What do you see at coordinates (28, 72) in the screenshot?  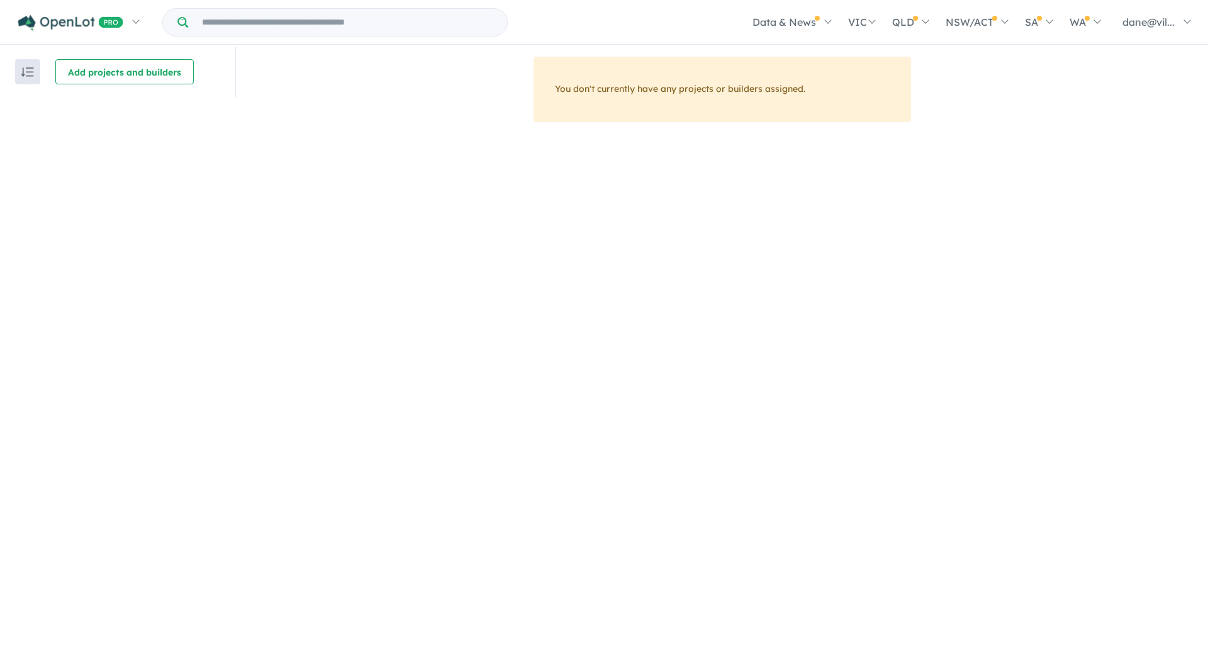 I see `img: sort.svg` at bounding box center [28, 72].